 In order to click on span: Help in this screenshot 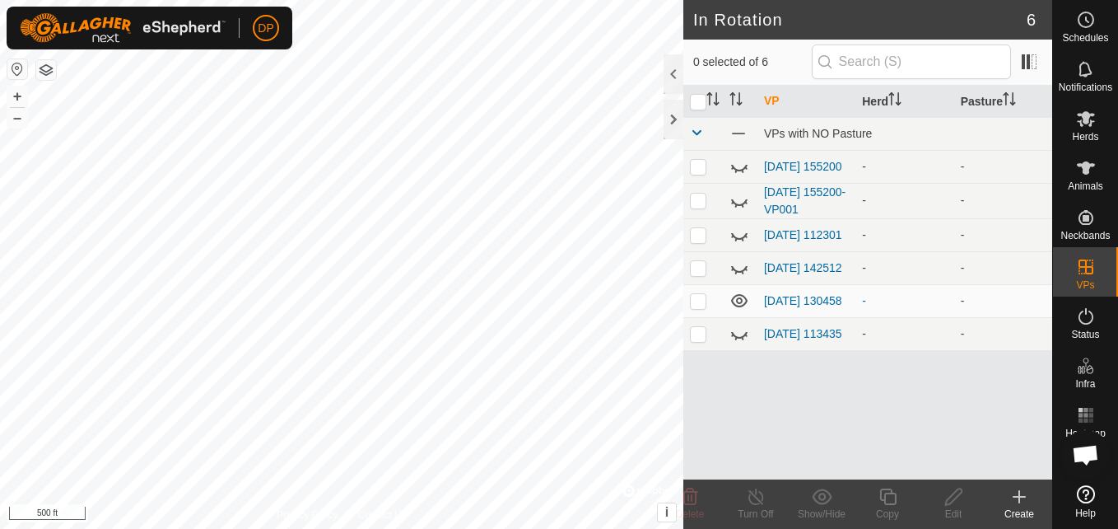, I will do `click(1085, 513)`.